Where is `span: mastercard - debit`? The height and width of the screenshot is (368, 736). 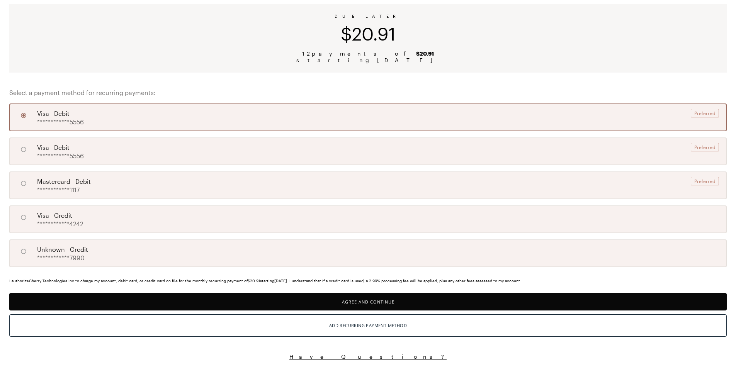 span: mastercard - debit is located at coordinates (64, 182).